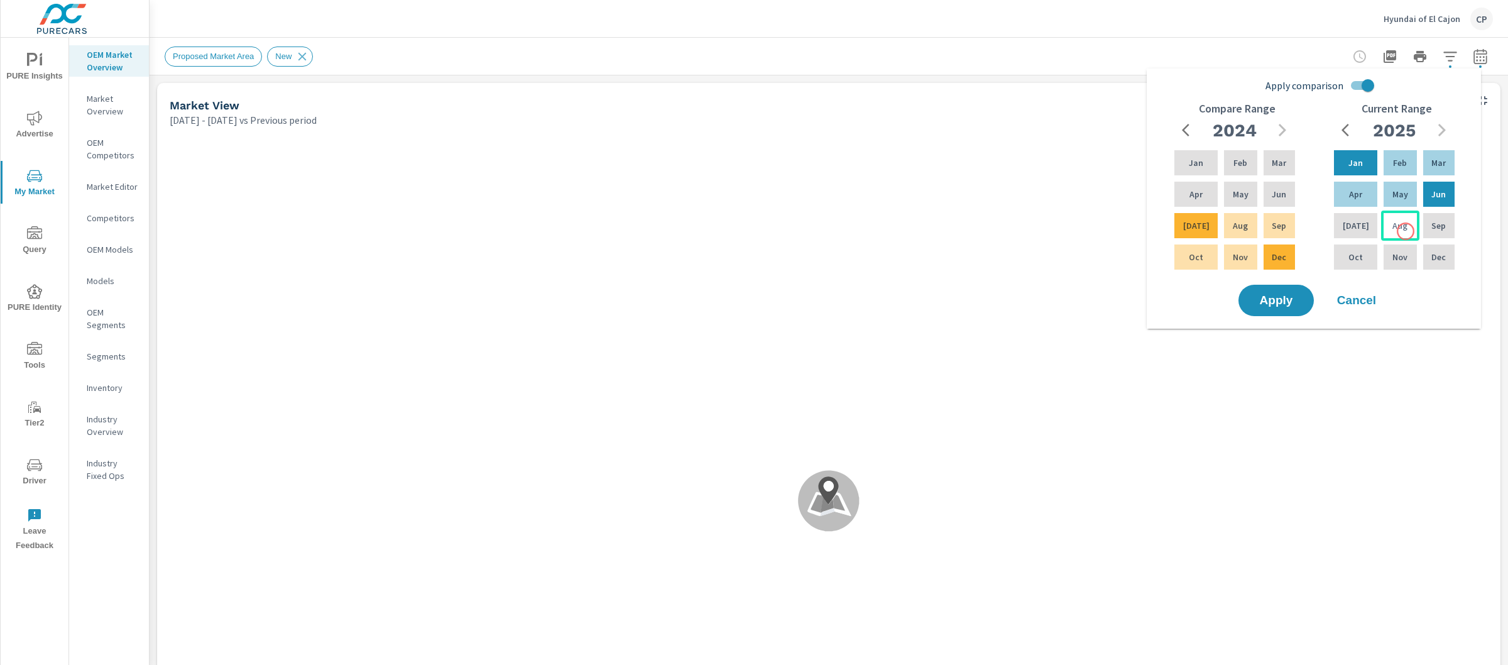  I want to click on h6: Current Range, so click(1397, 109).